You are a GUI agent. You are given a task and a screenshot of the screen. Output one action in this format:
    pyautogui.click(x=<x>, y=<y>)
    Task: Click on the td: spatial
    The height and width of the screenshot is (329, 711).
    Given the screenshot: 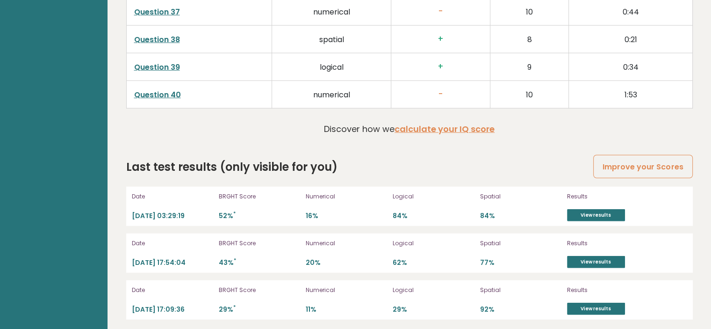 What is the action you would take?
    pyautogui.click(x=332, y=39)
    